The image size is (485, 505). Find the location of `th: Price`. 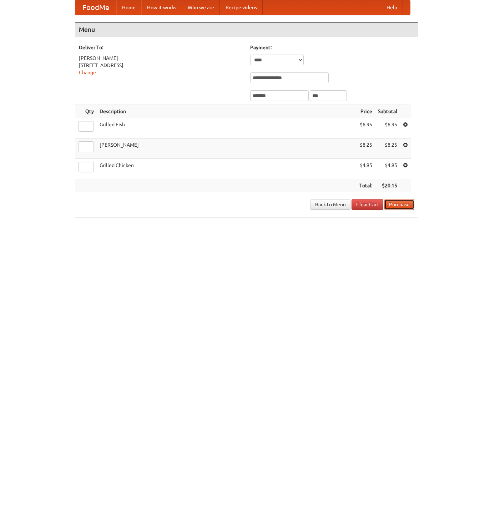

th: Price is located at coordinates (366, 111).